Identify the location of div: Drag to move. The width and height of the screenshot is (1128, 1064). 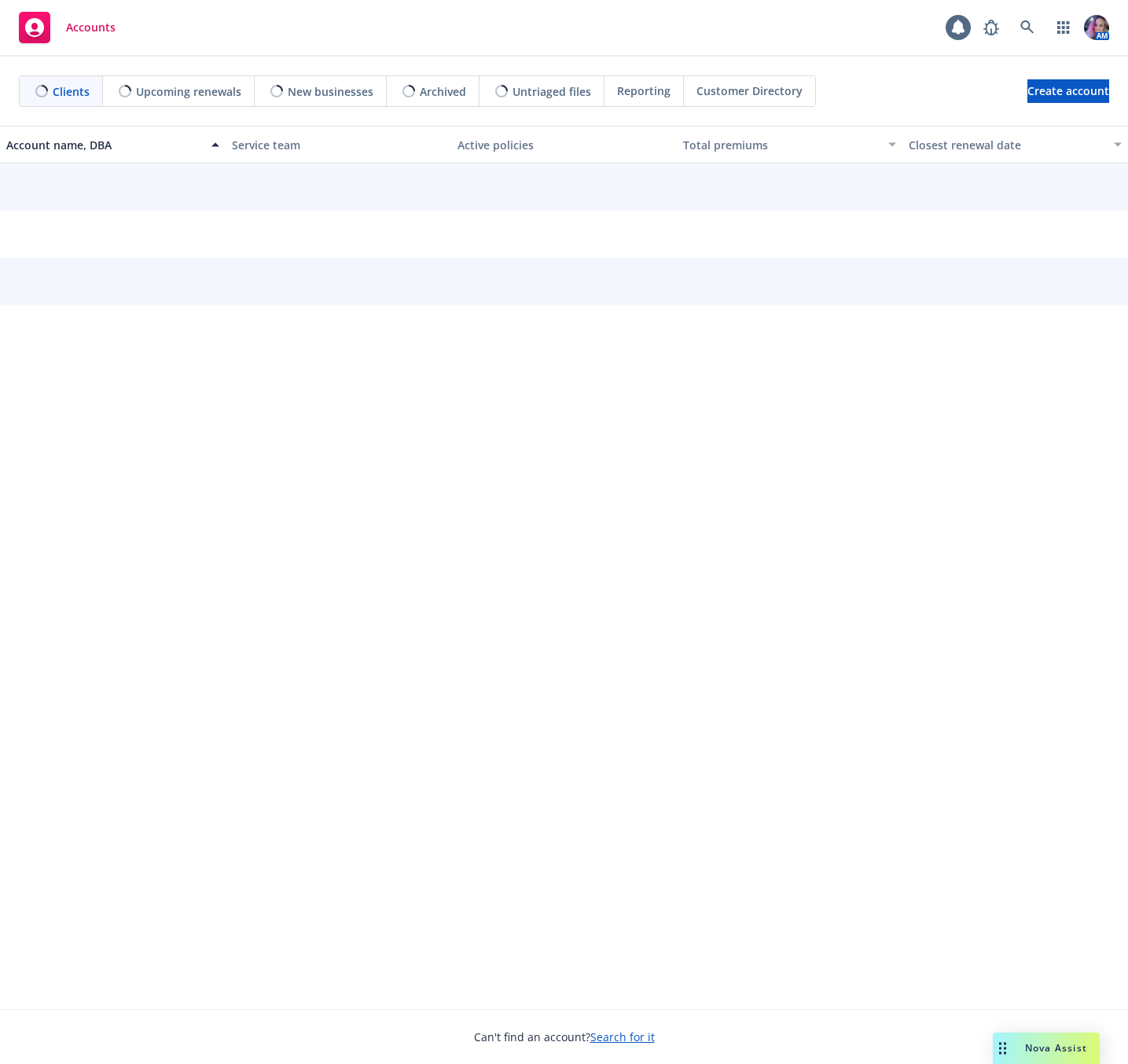
(1002, 1048).